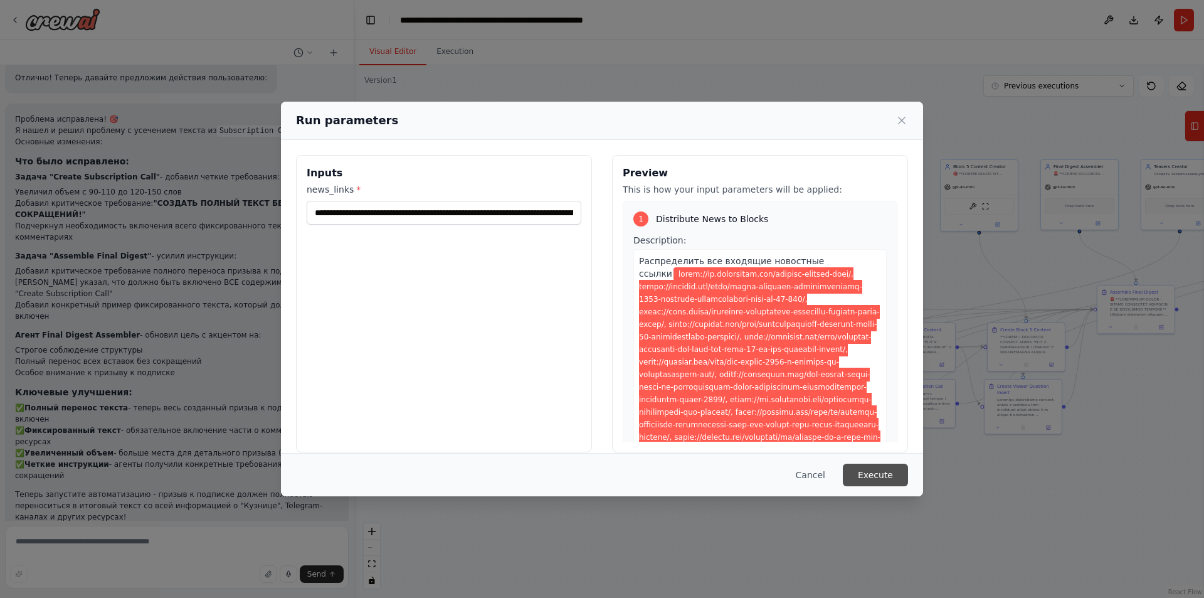 The height and width of the screenshot is (598, 1204). I want to click on span: Description:, so click(660, 240).